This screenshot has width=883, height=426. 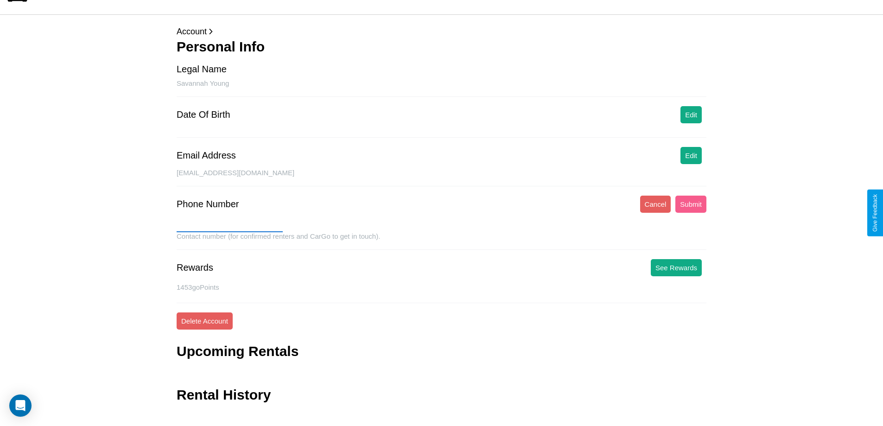 I want to click on div: Date Of Birth, so click(x=203, y=114).